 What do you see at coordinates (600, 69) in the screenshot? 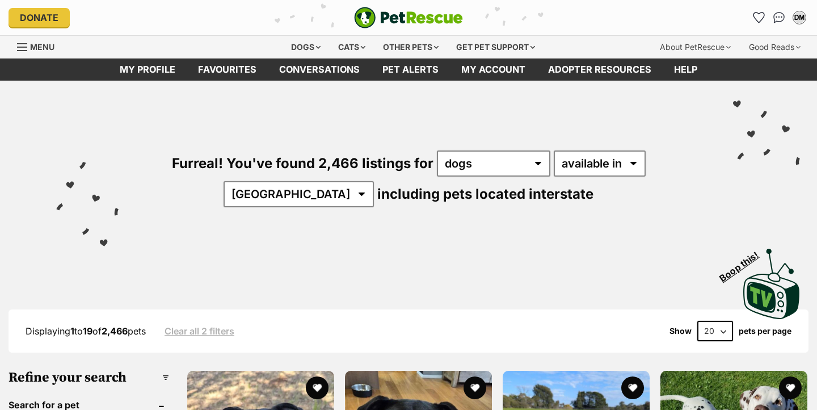
I see `a: Adopter resources` at bounding box center [600, 69].